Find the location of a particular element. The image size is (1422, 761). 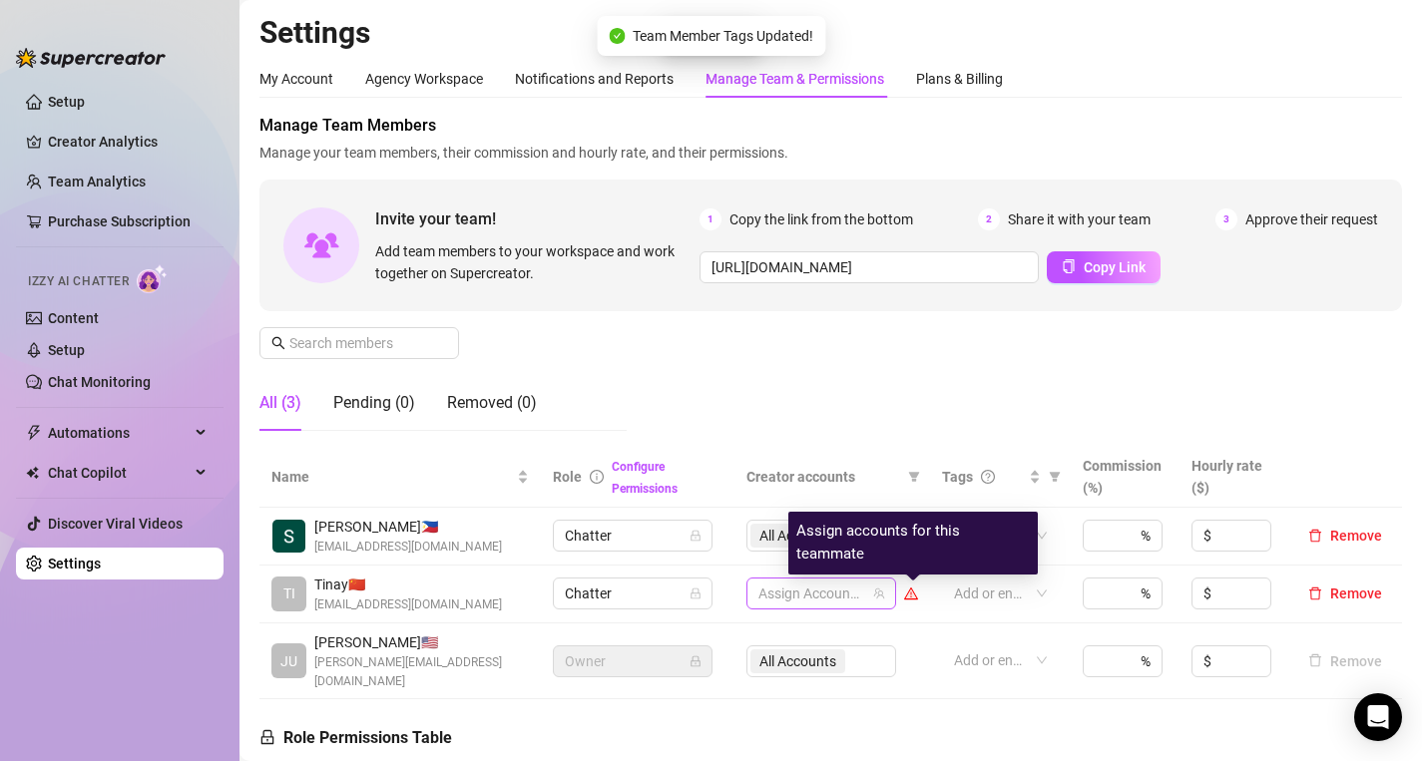

span: Approve their request is located at coordinates (1311, 219).